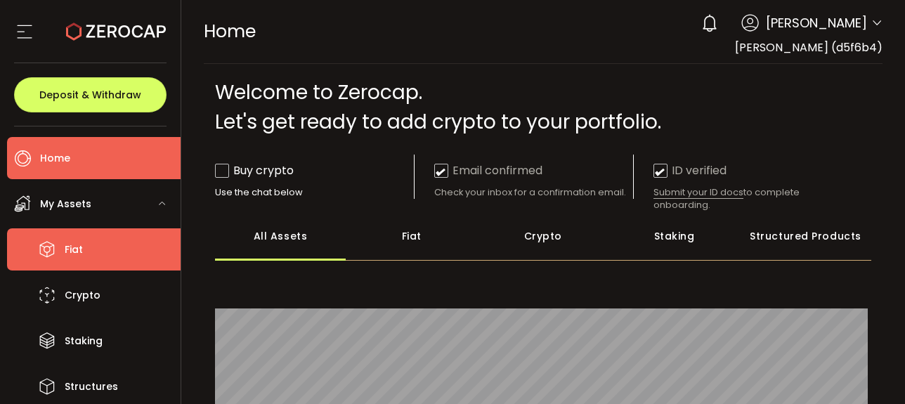  I want to click on div: Chat Widget, so click(823, 328).